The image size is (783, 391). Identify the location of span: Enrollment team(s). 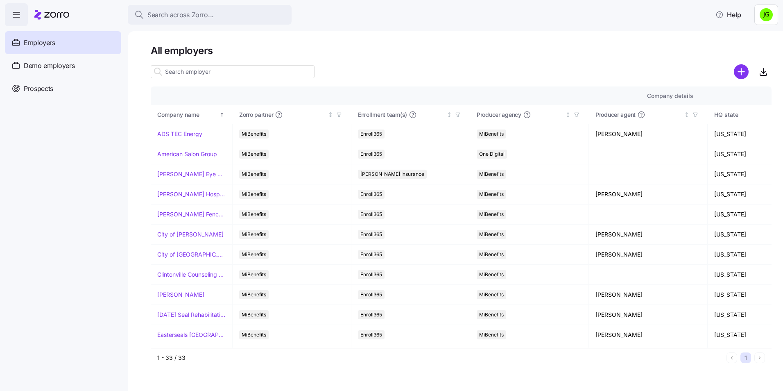
(382, 115).